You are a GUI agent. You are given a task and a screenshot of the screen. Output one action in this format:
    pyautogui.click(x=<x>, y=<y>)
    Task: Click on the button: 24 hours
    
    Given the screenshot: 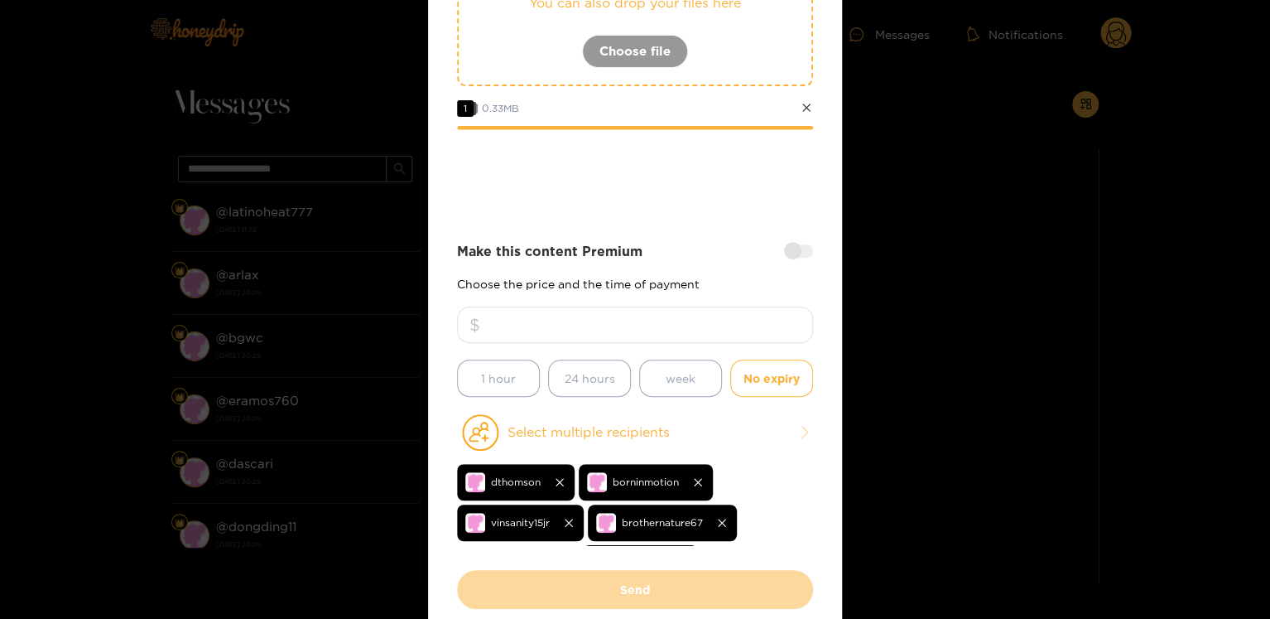 What is the action you would take?
    pyautogui.click(x=590, y=378)
    